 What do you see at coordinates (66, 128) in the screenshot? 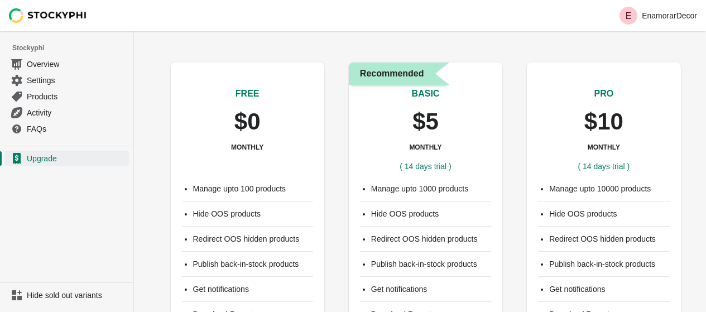
I see `a: FAQs` at bounding box center [66, 128].